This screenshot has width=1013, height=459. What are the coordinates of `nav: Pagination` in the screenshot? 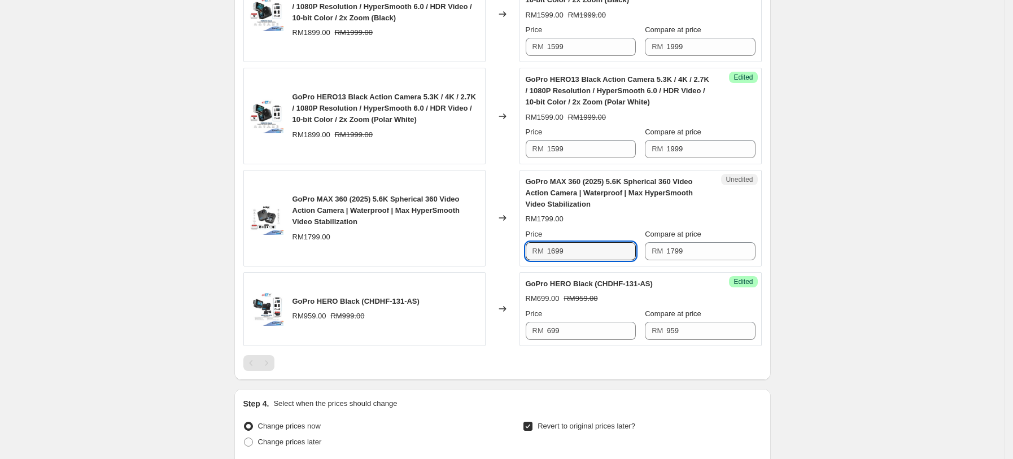 It's located at (259, 363).